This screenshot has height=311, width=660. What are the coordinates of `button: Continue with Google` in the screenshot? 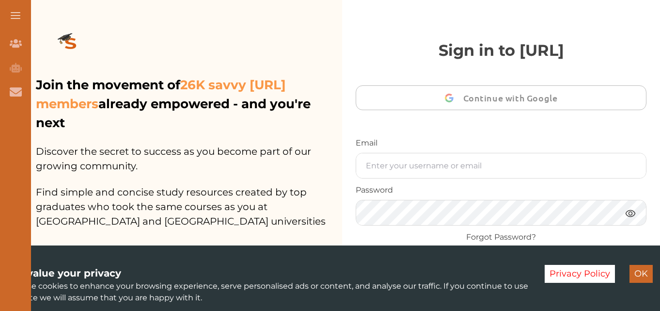 It's located at (501, 97).